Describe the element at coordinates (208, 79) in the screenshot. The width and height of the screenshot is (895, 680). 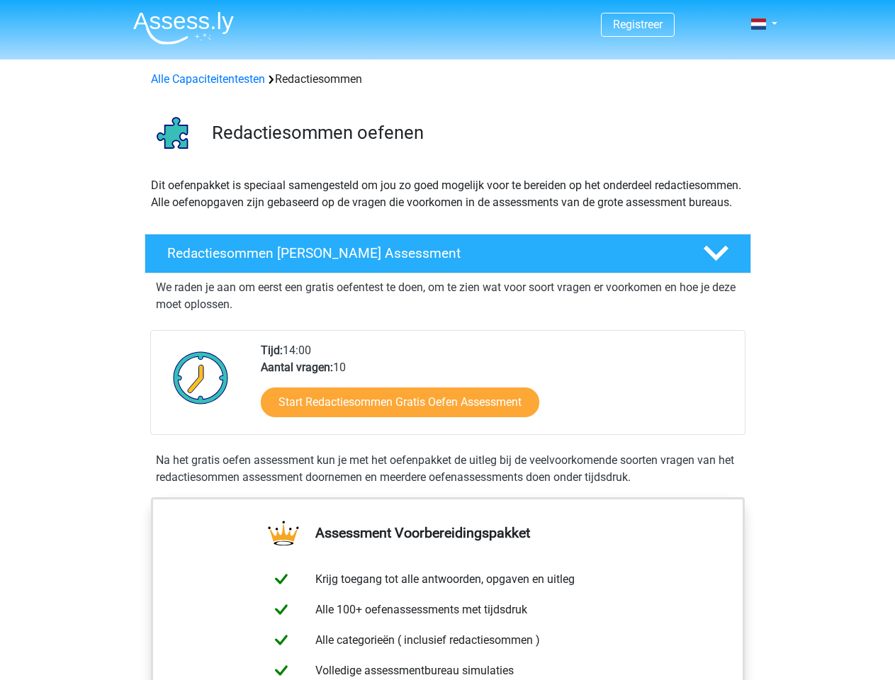
I see `a: Alle Capaciteitentesten` at that location.